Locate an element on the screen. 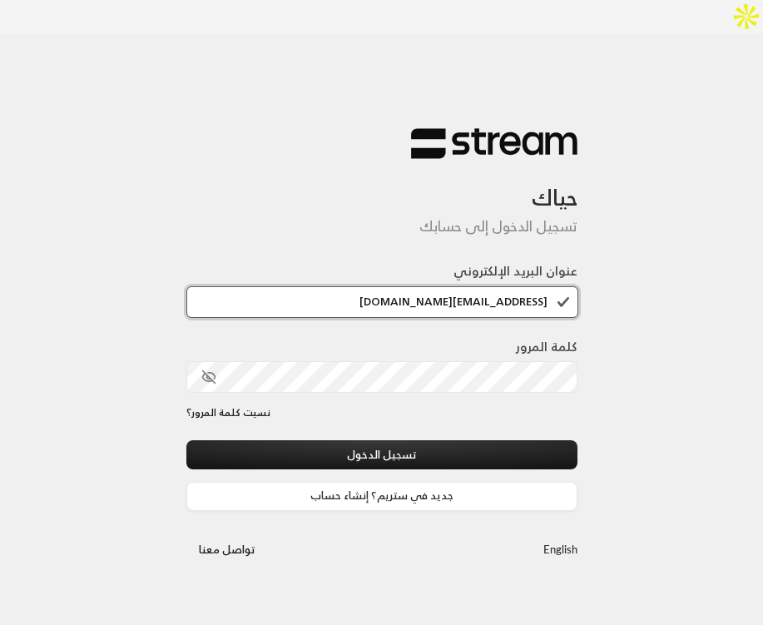 Image resolution: width=763 pixels, height=625 pixels. a: نسيت كلمة المرور؟ is located at coordinates (228, 413).